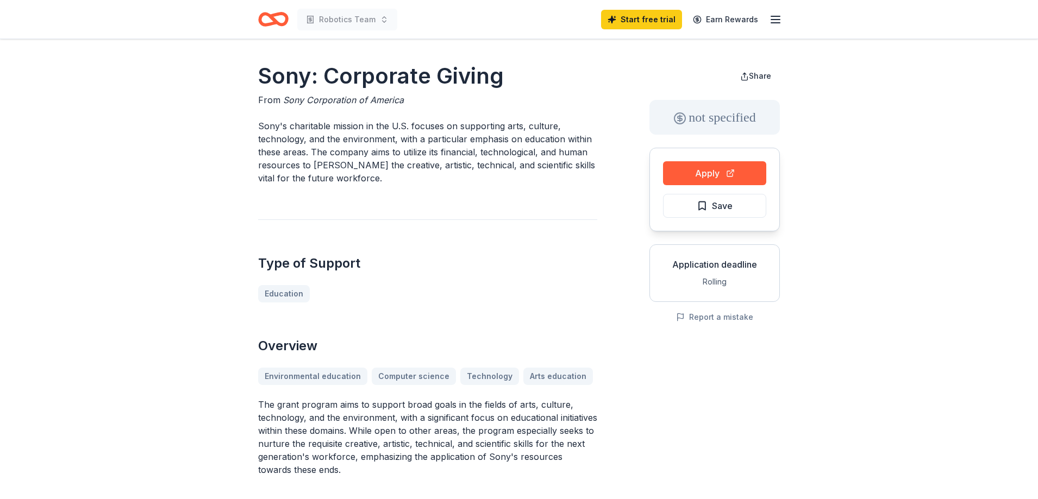  I want to click on div: not specified, so click(715, 117).